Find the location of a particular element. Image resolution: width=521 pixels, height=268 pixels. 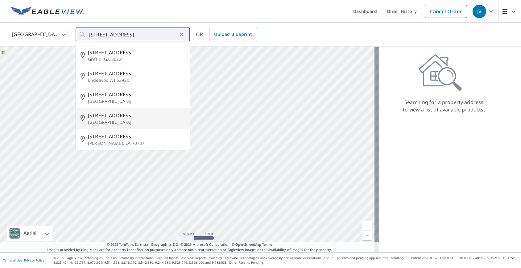

a: Current Level 5, Zoom Out is located at coordinates (367, 235).